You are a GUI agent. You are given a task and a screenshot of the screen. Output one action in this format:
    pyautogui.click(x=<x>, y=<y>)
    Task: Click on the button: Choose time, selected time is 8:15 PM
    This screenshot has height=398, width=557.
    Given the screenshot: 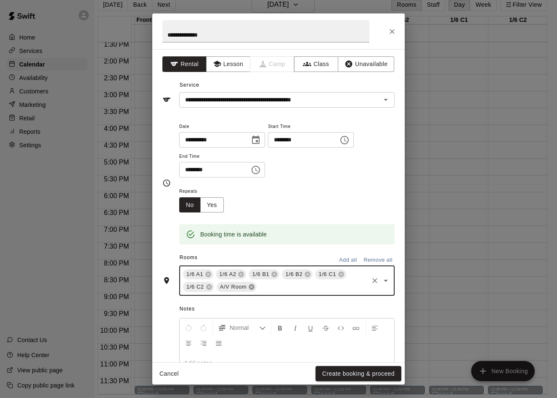 What is the action you would take?
    pyautogui.click(x=256, y=170)
    